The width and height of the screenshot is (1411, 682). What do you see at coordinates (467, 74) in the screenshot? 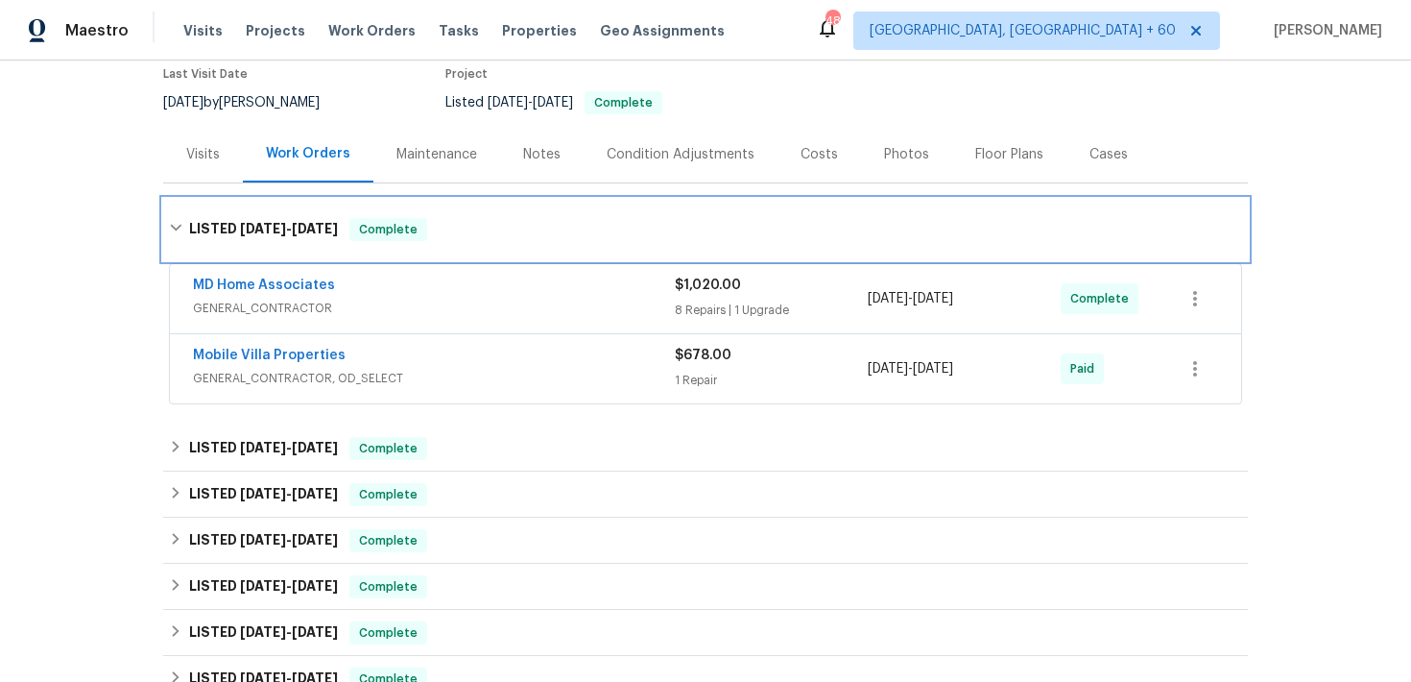
I see `span: Project` at bounding box center [467, 74].